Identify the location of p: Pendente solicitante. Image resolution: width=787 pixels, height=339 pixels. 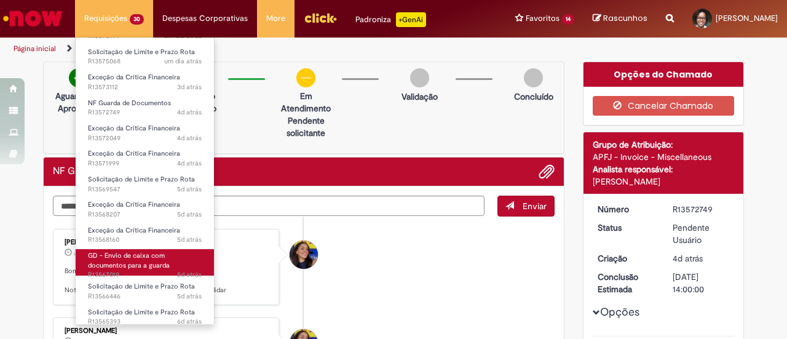
(305, 127).